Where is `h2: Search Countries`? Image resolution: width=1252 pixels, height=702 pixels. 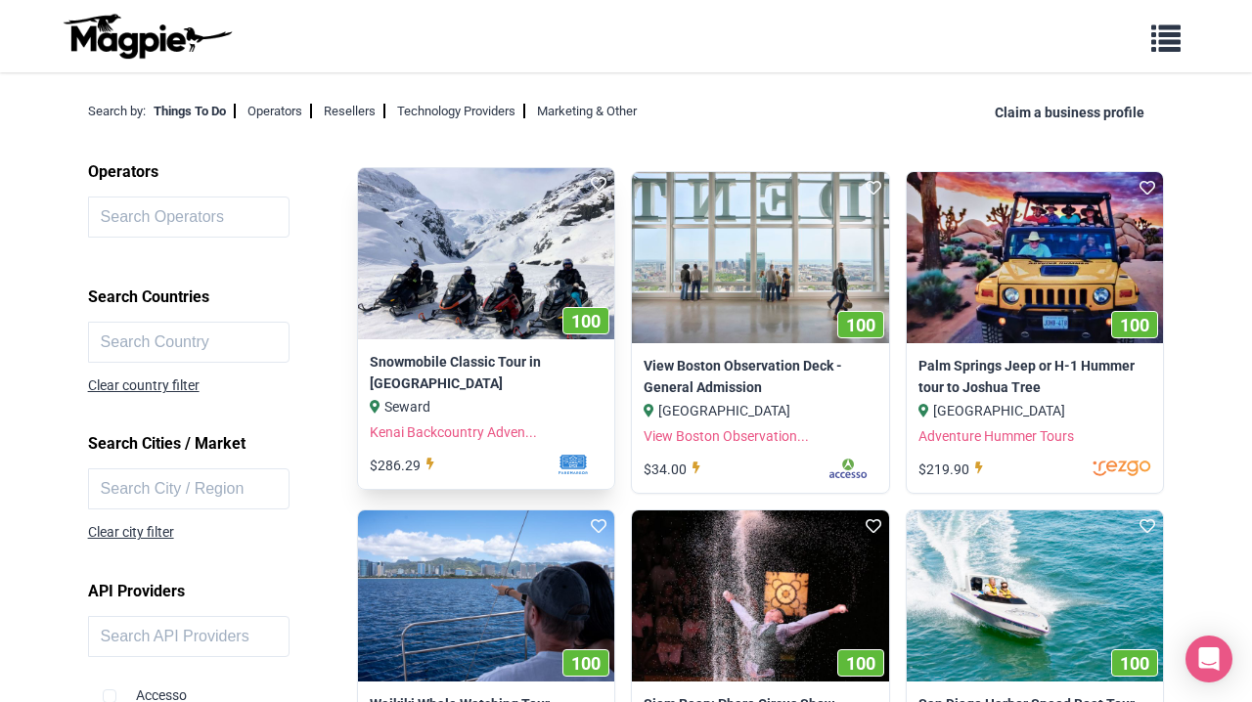 h2: Search Countries is located at coordinates (222, 297).